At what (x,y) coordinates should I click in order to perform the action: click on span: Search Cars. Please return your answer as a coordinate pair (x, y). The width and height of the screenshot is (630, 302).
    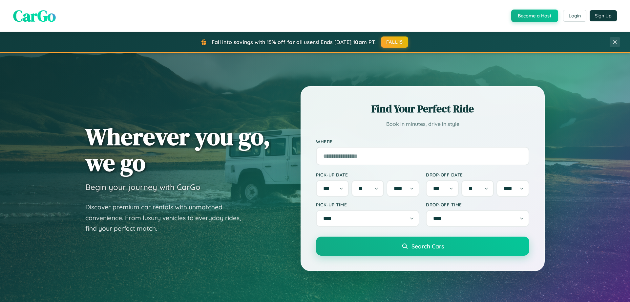
    Looking at the image, I should click on (428, 246).